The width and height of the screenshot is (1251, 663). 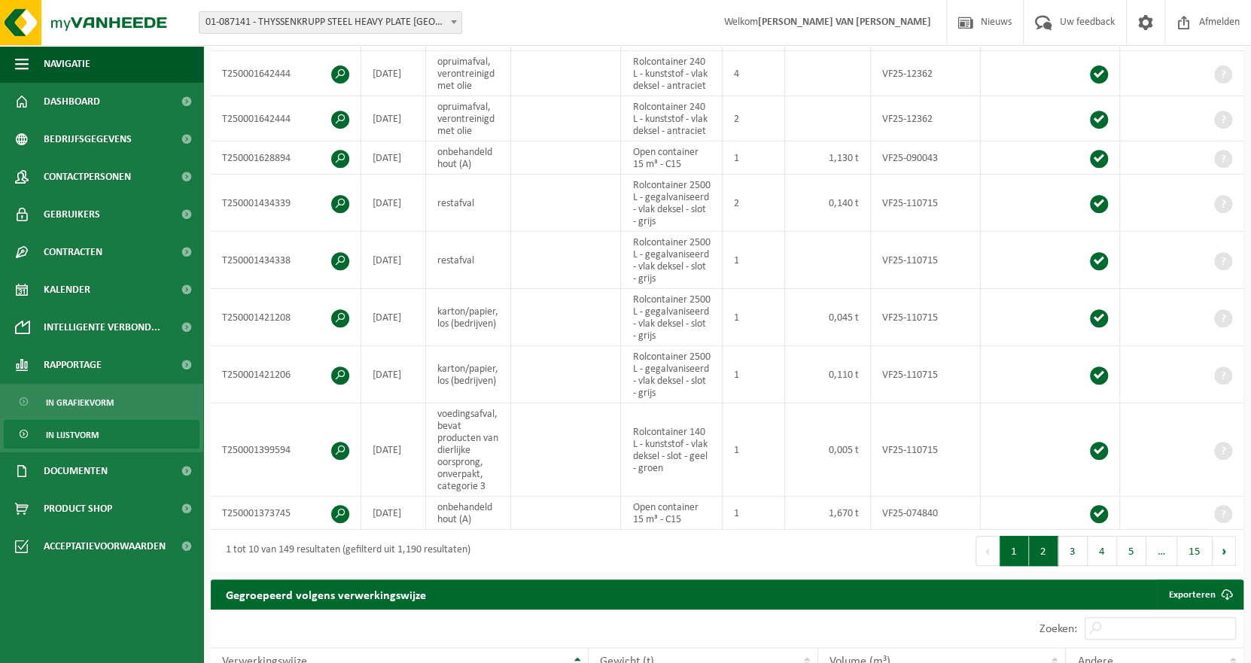 I want to click on button: 4, so click(x=1102, y=551).